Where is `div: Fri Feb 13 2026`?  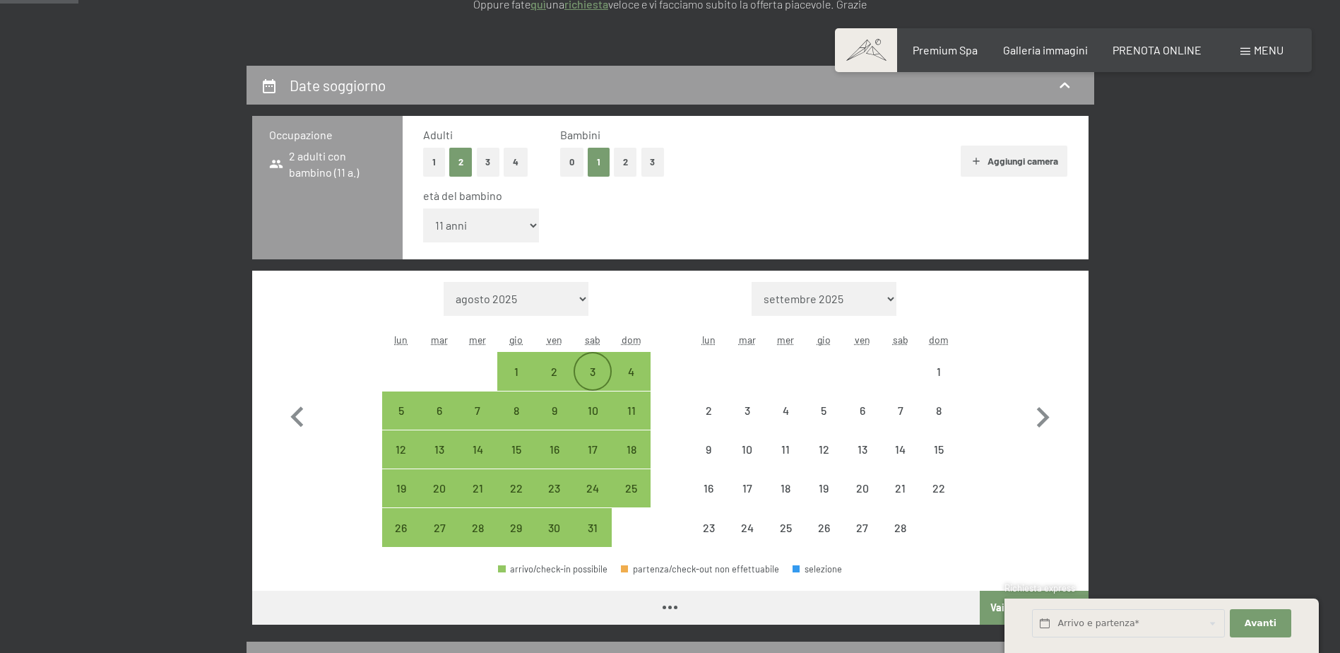 div: Fri Feb 13 2026 is located at coordinates (862, 449).